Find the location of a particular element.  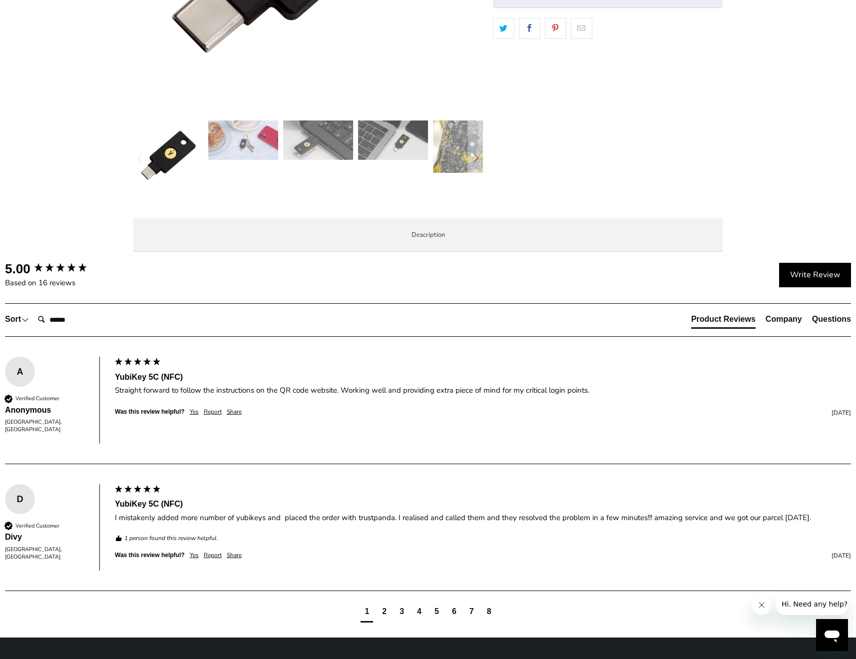

div: current page1 is located at coordinates (367, 612).